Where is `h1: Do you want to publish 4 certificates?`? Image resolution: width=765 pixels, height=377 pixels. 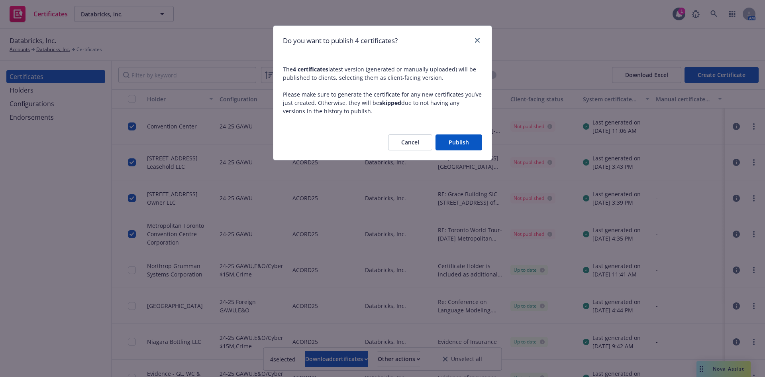 h1: Do you want to publish 4 certificates? is located at coordinates (340, 41).